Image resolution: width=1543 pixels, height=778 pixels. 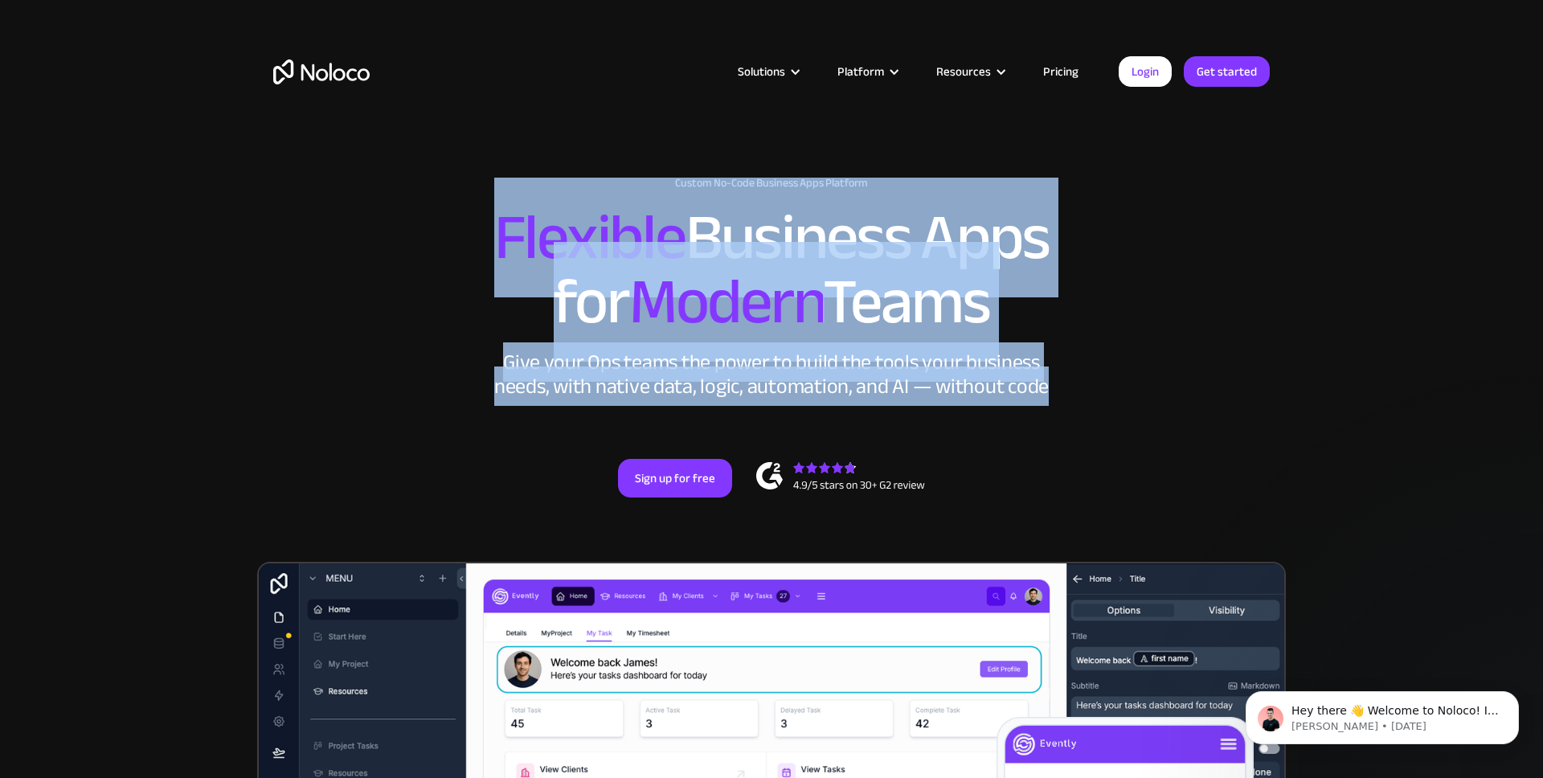 What do you see at coordinates (161, 60) in the screenshot?
I see `div: message notification from Darragh, 5w ago. Hey there 👋 Welcome to Noloco! If you have any questio...` at bounding box center [161, 60].